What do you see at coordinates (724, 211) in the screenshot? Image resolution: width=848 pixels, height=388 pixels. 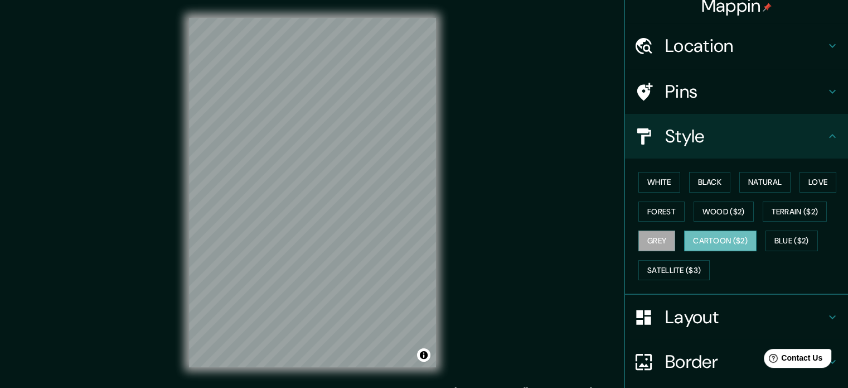 I see `button: Wood ($2)` at bounding box center [724, 211].